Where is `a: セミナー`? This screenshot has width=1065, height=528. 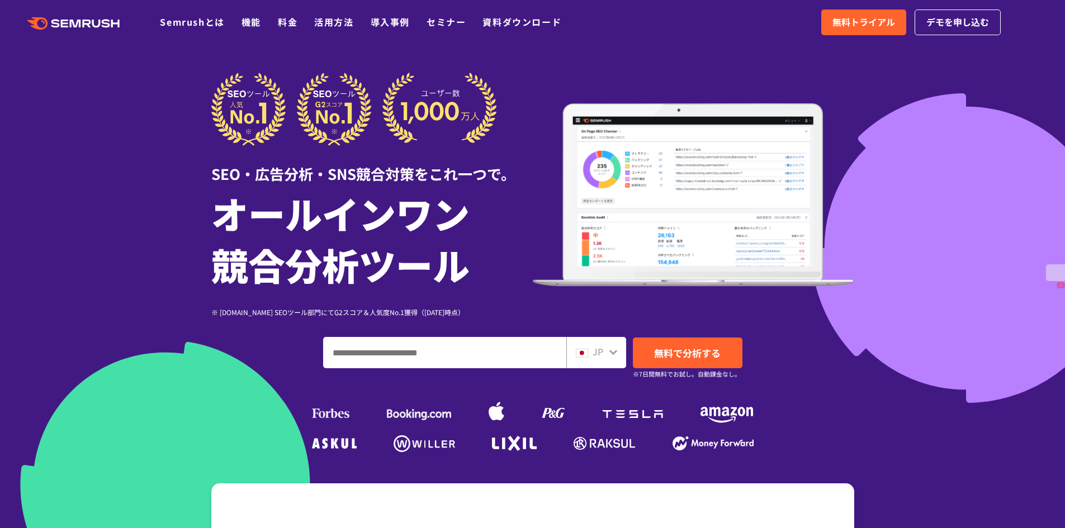 a: セミナー is located at coordinates (446, 22).